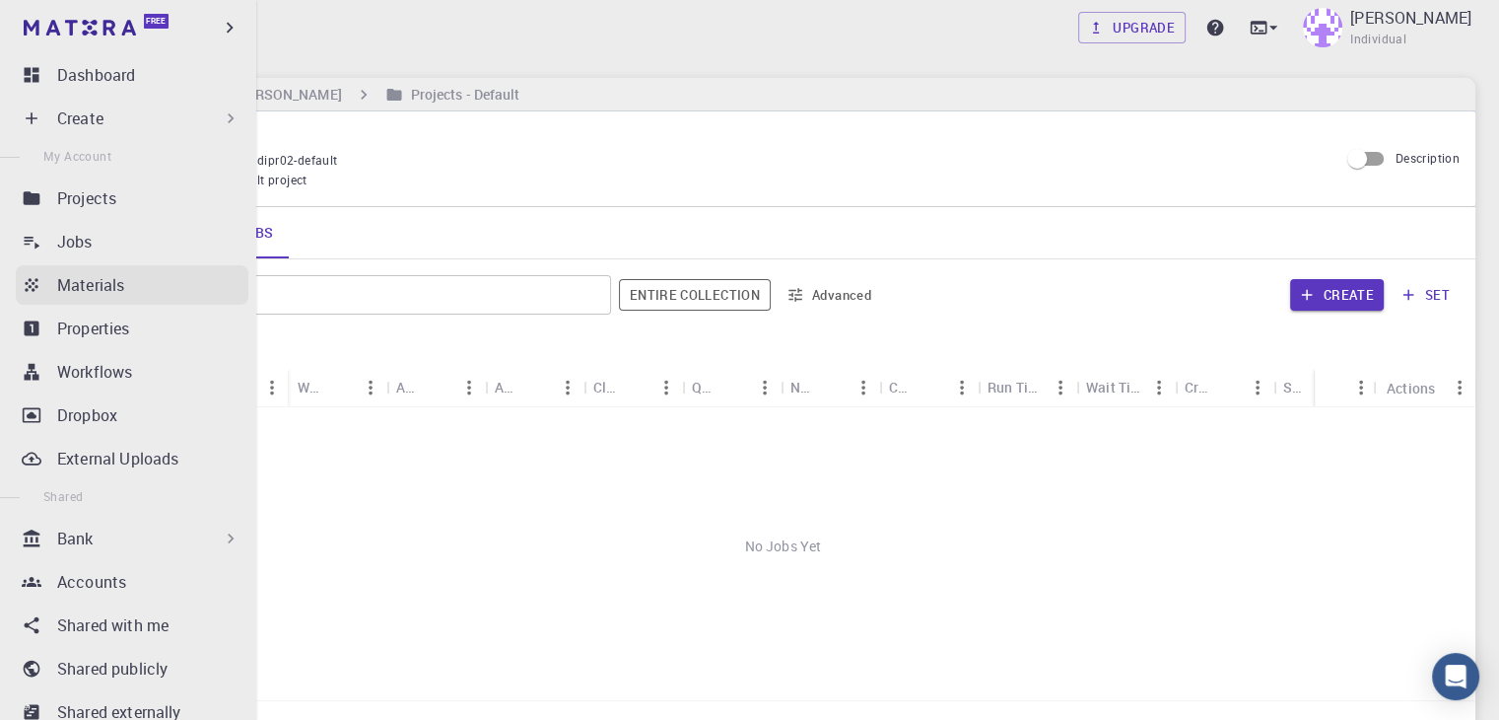 The image size is (1499, 720). I want to click on span: Description, so click(1427, 158).